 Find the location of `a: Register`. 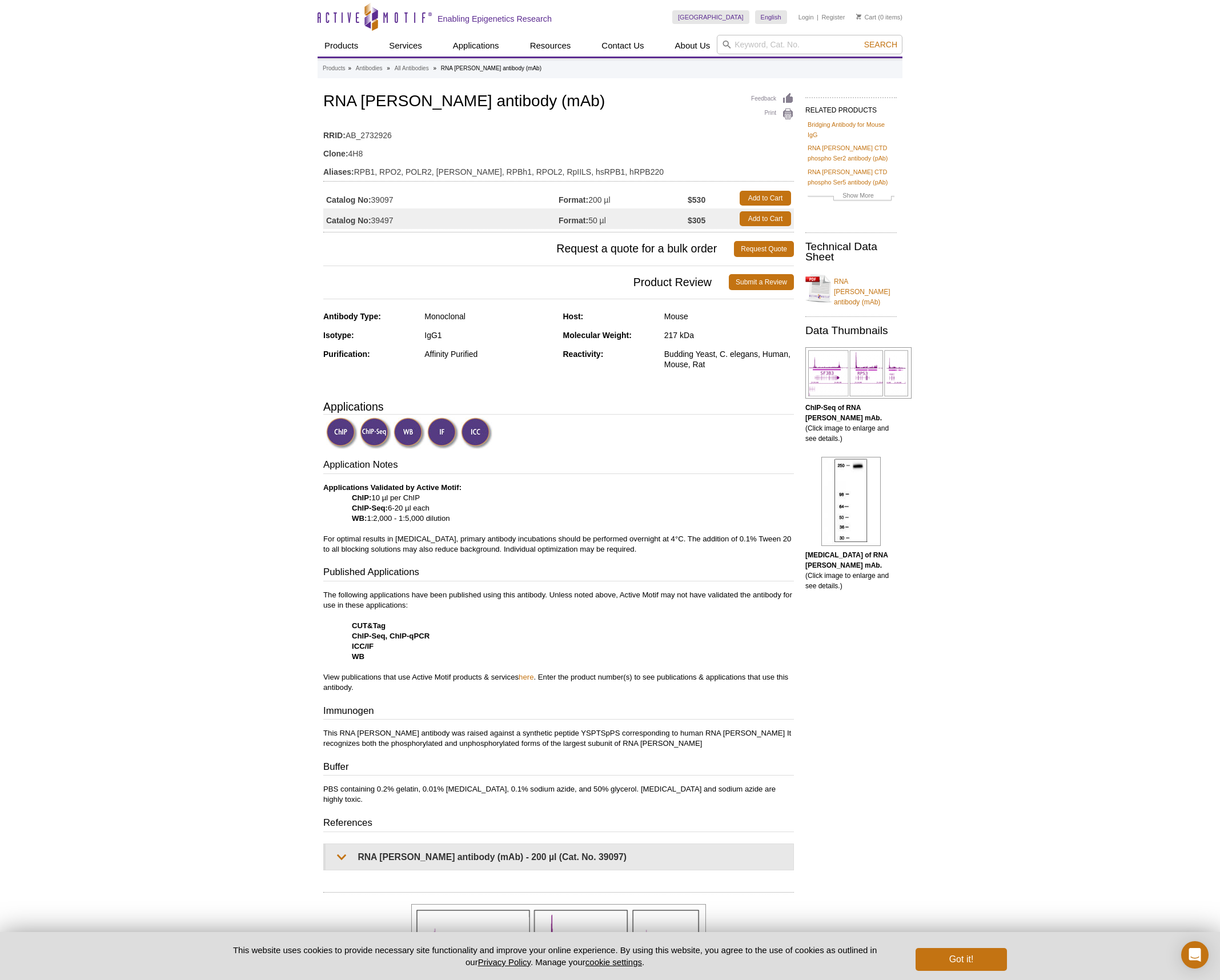

a: Register is located at coordinates (832, 18).